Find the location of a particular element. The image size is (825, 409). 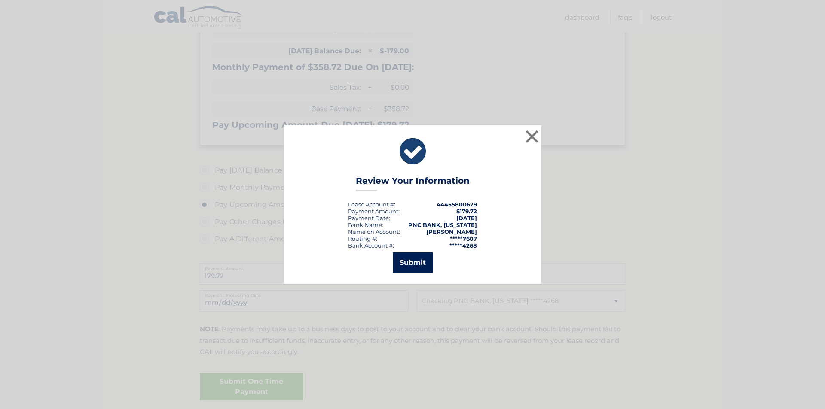

div: Payment Amount: is located at coordinates (374, 211).